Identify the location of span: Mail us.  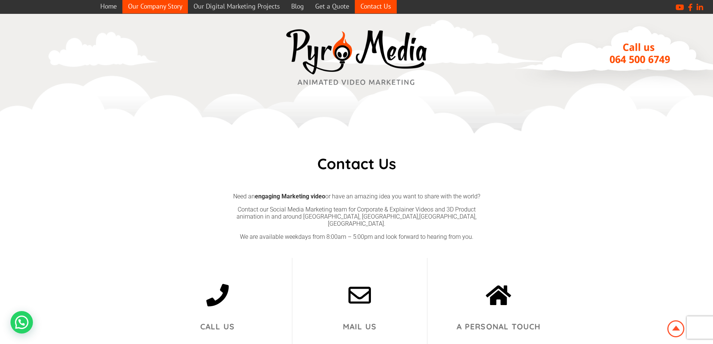
(359, 326).